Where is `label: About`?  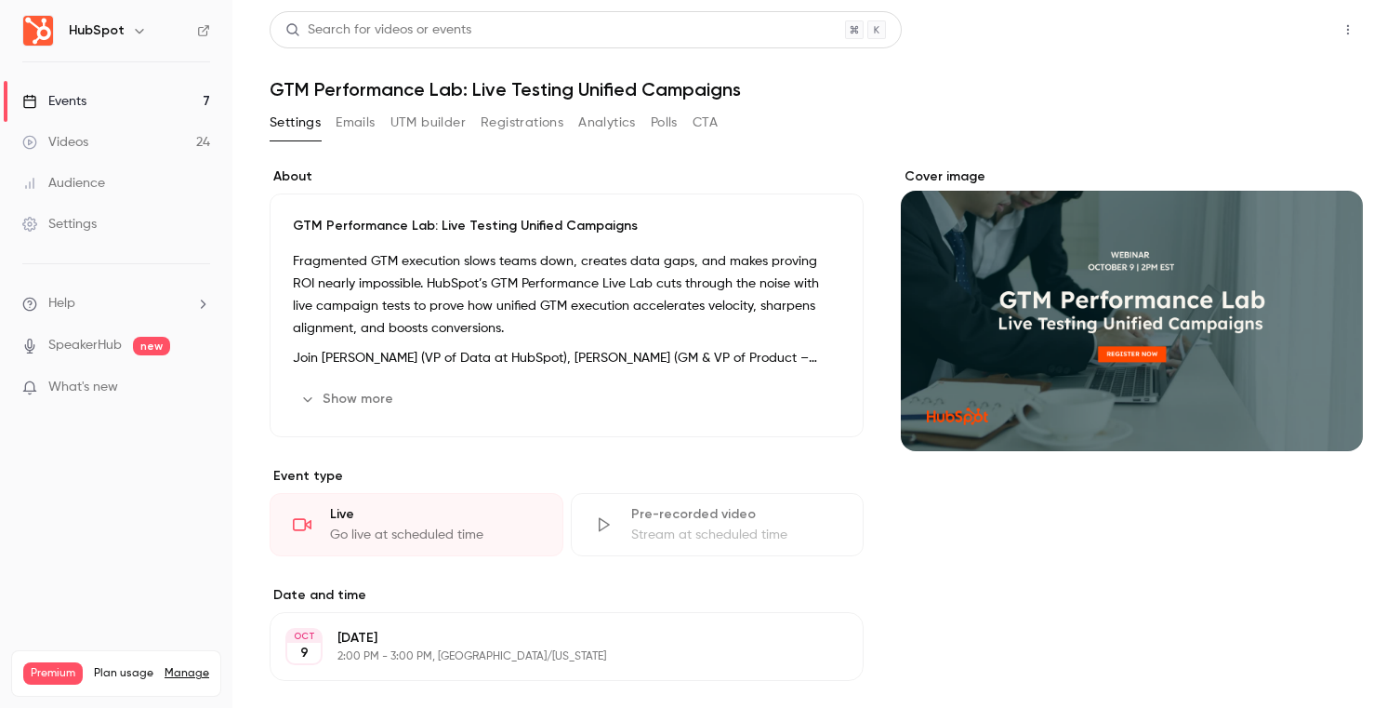
label: About is located at coordinates (566, 177).